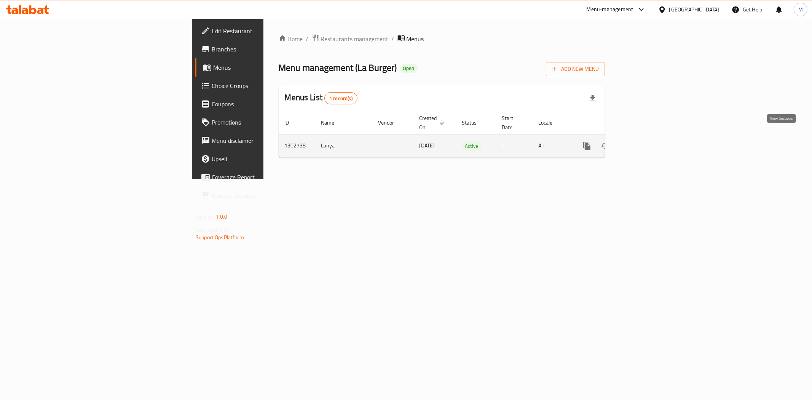 The image size is (812, 400). Describe the element at coordinates (261, 49) in the screenshot. I see `a: Branches` at that location.